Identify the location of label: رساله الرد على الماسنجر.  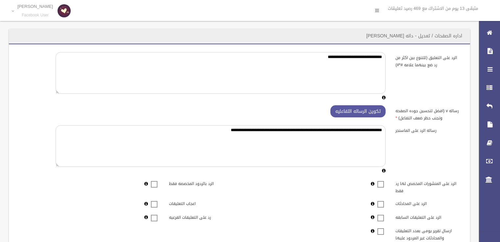
(428, 130).